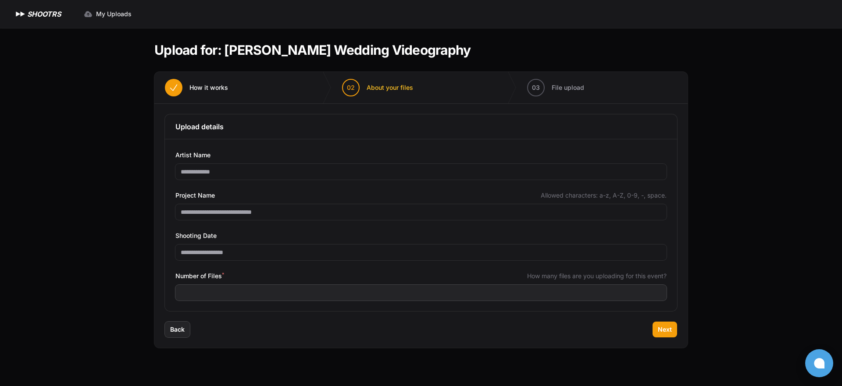 The width and height of the screenshot is (842, 386). Describe the element at coordinates (114, 14) in the screenshot. I see `span: My Uploads` at that location.